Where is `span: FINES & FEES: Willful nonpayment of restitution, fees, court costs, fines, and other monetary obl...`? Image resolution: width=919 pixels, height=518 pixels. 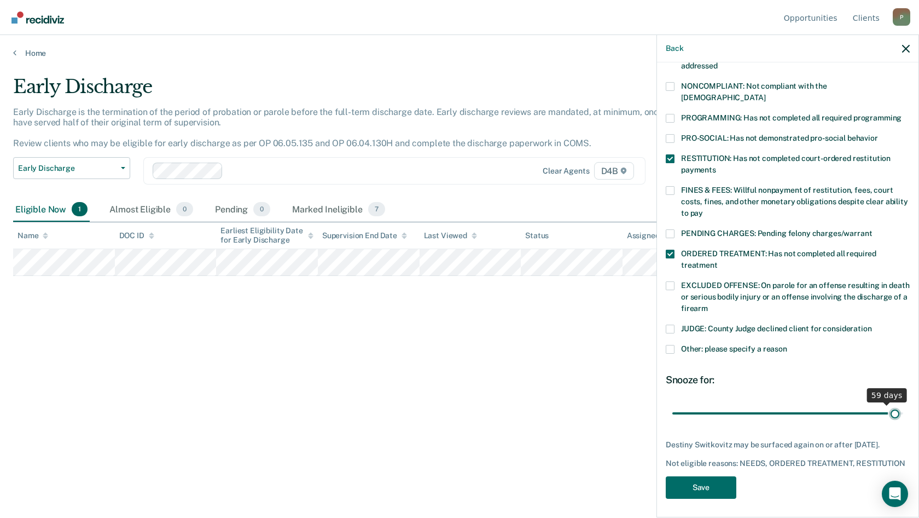
span: FINES & FEES: Willful nonpayment of restitution, fees, court costs, fines, and other monetary obl... is located at coordinates (794, 201).